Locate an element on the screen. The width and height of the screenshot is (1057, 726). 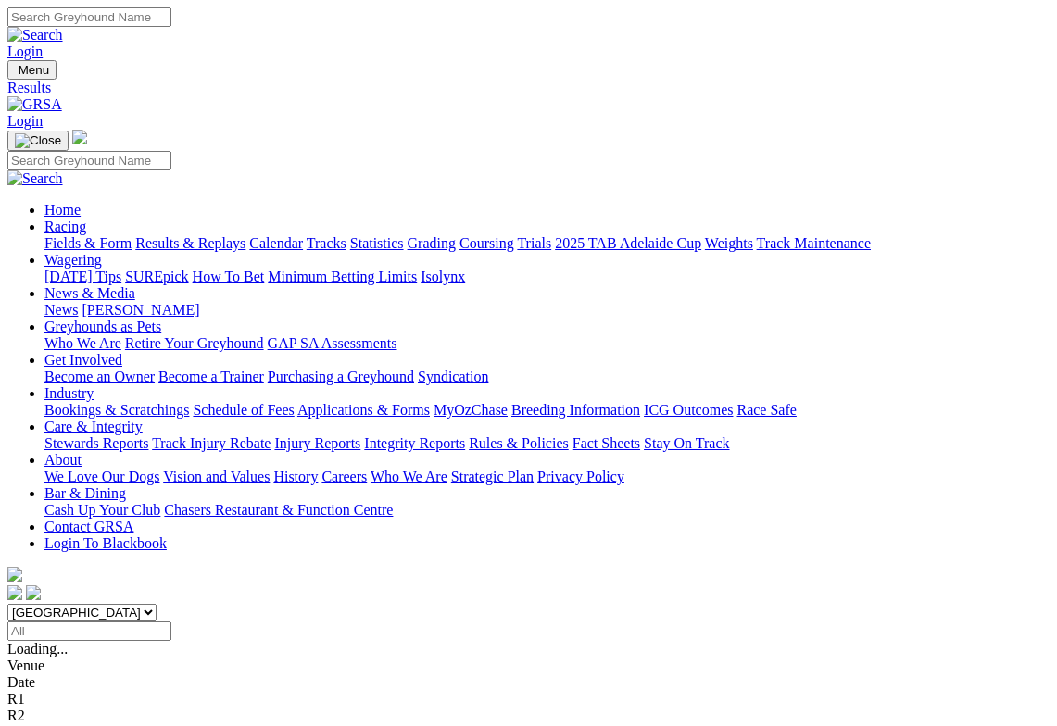
img: GRSA is located at coordinates (34, 105).